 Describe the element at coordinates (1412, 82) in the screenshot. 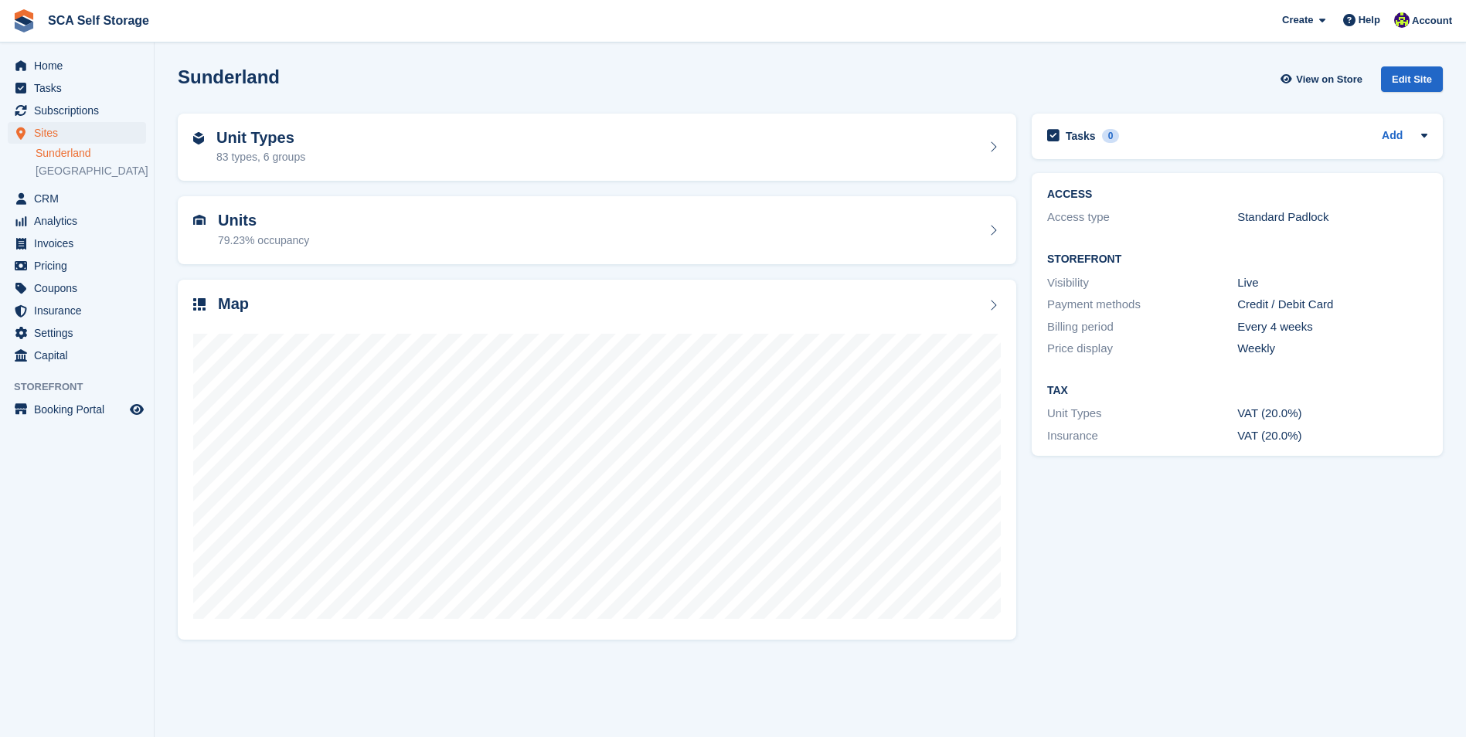

I see `a: Edit Site` at that location.